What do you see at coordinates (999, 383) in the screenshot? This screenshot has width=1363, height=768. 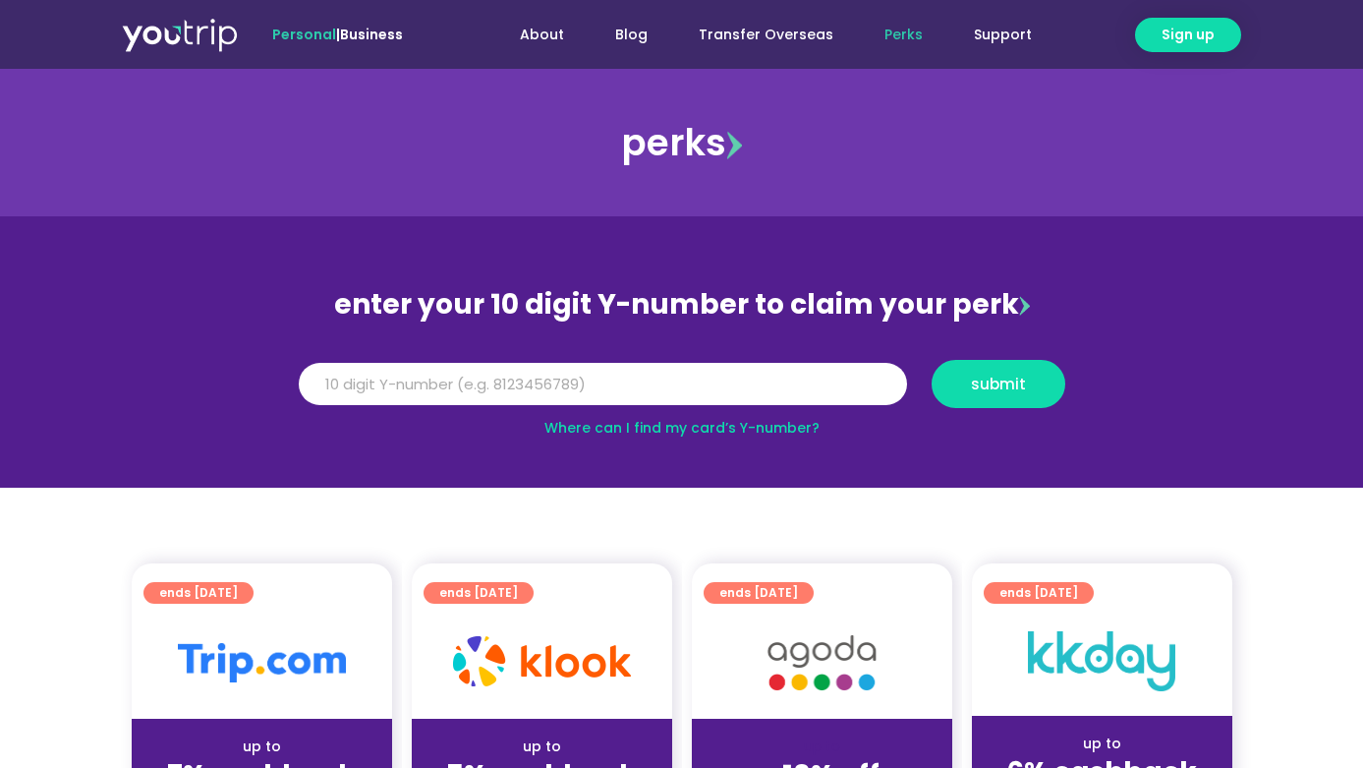 I see `button: submit` at bounding box center [999, 383].